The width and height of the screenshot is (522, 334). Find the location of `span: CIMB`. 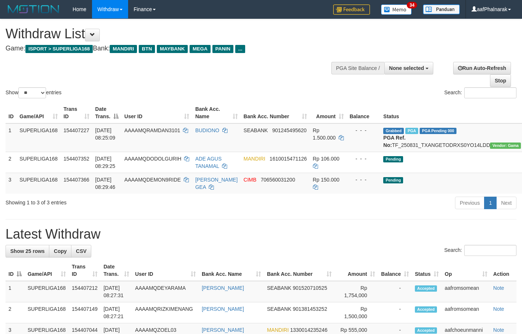

span: CIMB is located at coordinates (250, 180).